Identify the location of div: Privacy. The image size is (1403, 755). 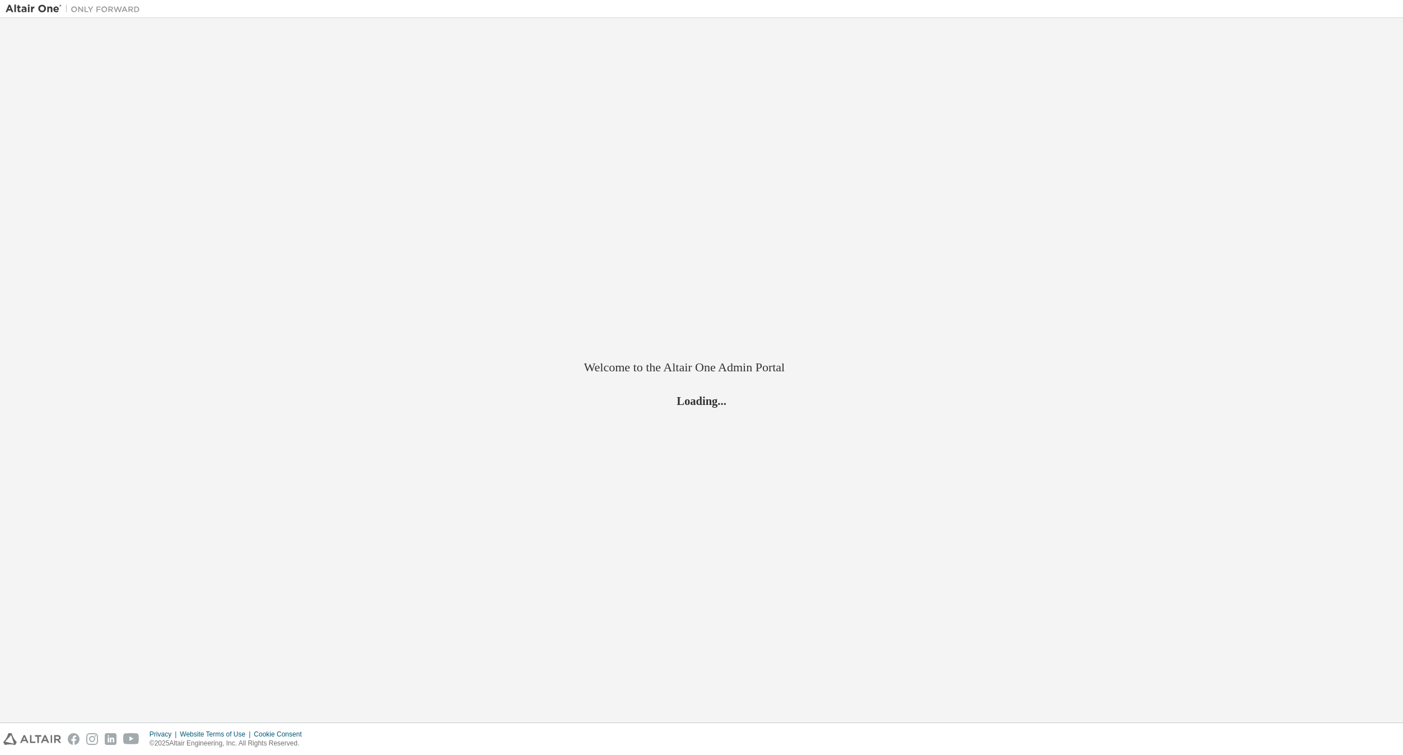
(165, 734).